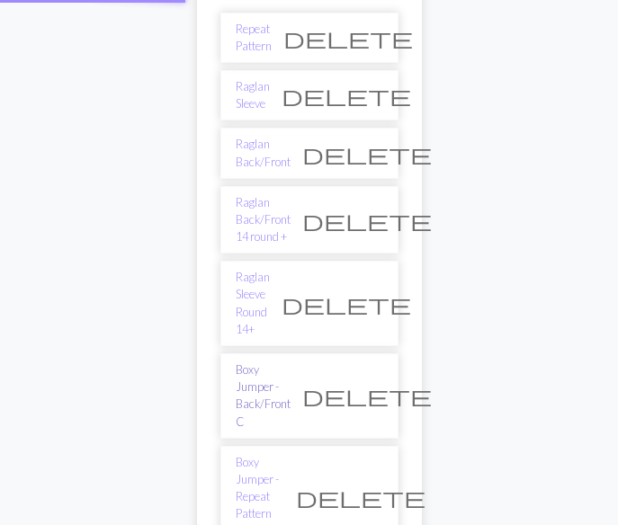  Describe the element at coordinates (263, 396) in the screenshot. I see `a: Boxy Jumper - Back/Front C` at that location.